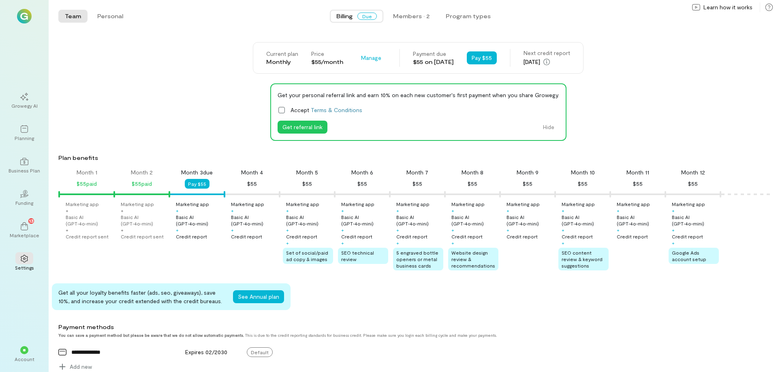 The height and width of the screenshot is (372, 778). Describe the element at coordinates (307, 173) in the screenshot. I see `div: Month 5` at that location.